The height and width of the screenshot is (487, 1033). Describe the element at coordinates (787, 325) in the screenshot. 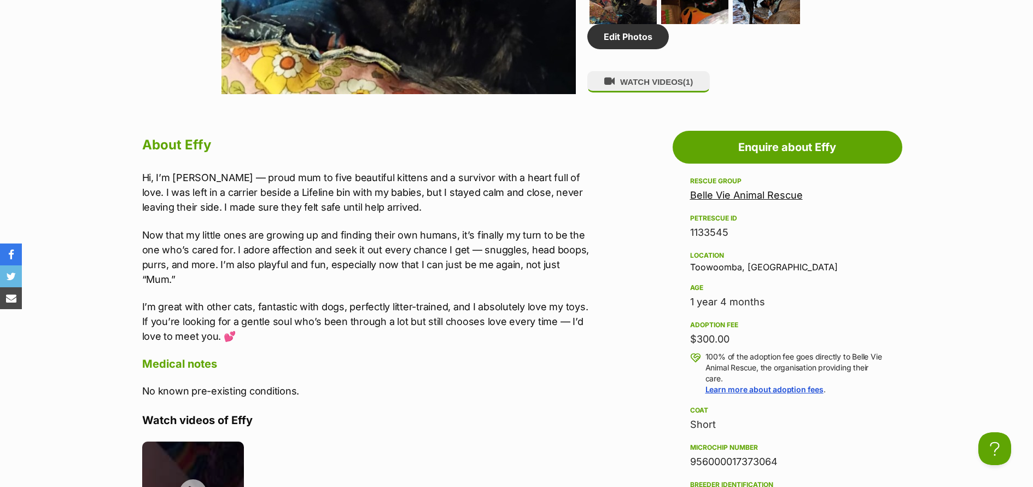

I see `div: Adoption fee` at that location.